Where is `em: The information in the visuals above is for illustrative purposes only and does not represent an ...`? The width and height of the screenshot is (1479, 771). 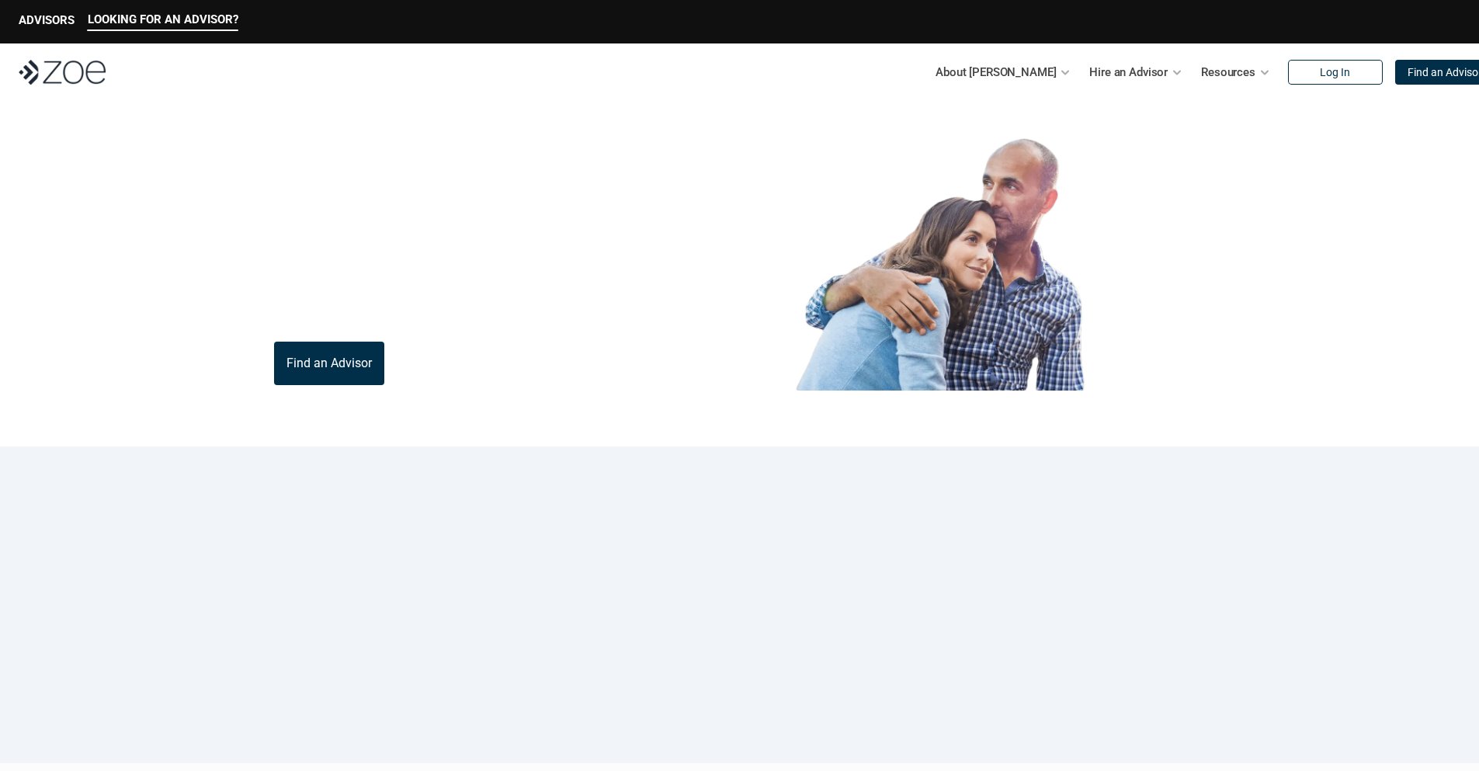
em: The information in the visuals above is for illustrative purposes only and does not represent an ... is located at coordinates (940, 404).